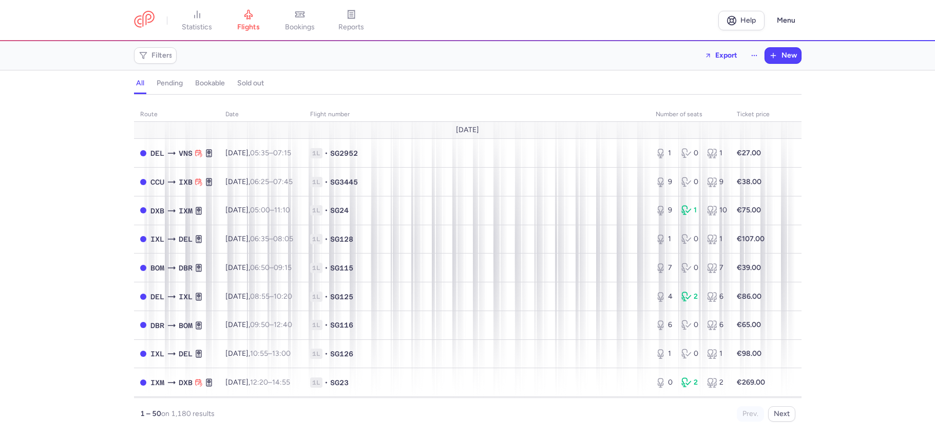 The width and height of the screenshot is (935, 434). Describe the element at coordinates (185, 268) in the screenshot. I see `span: DBR` at that location.